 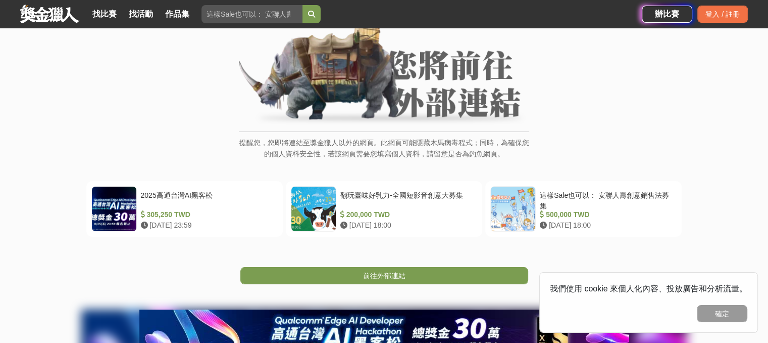 I want to click on button: 確定, so click(x=722, y=313).